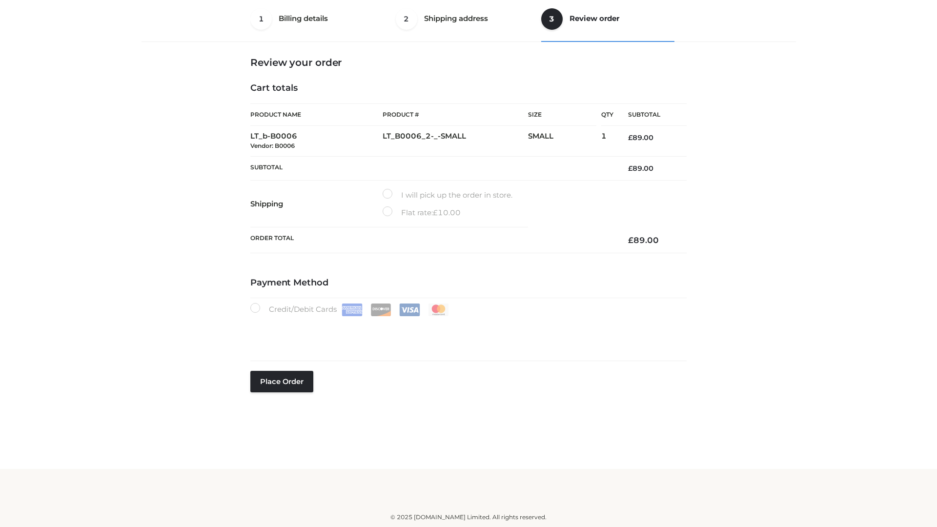  I want to click on h4: Payment Method, so click(469, 283).